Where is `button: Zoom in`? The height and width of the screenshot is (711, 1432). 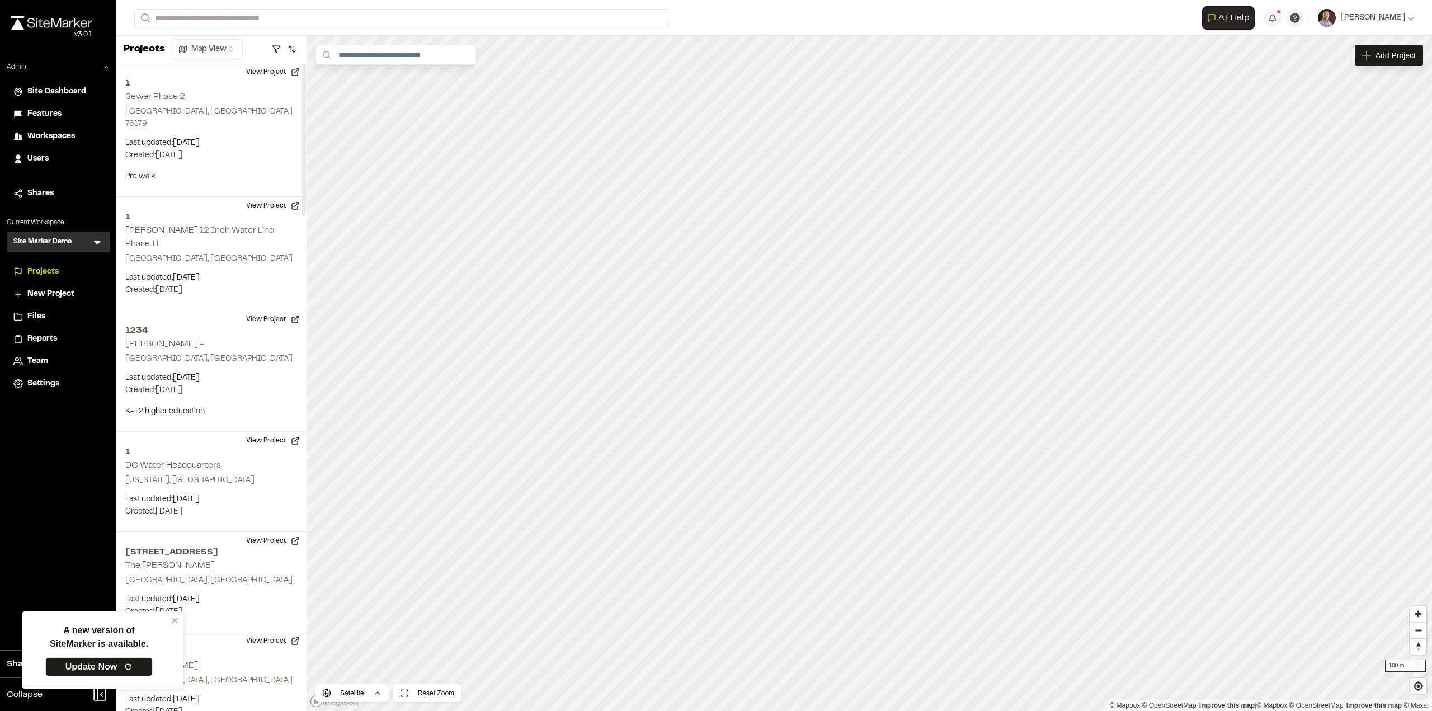 button: Zoom in is located at coordinates (1418, 614).